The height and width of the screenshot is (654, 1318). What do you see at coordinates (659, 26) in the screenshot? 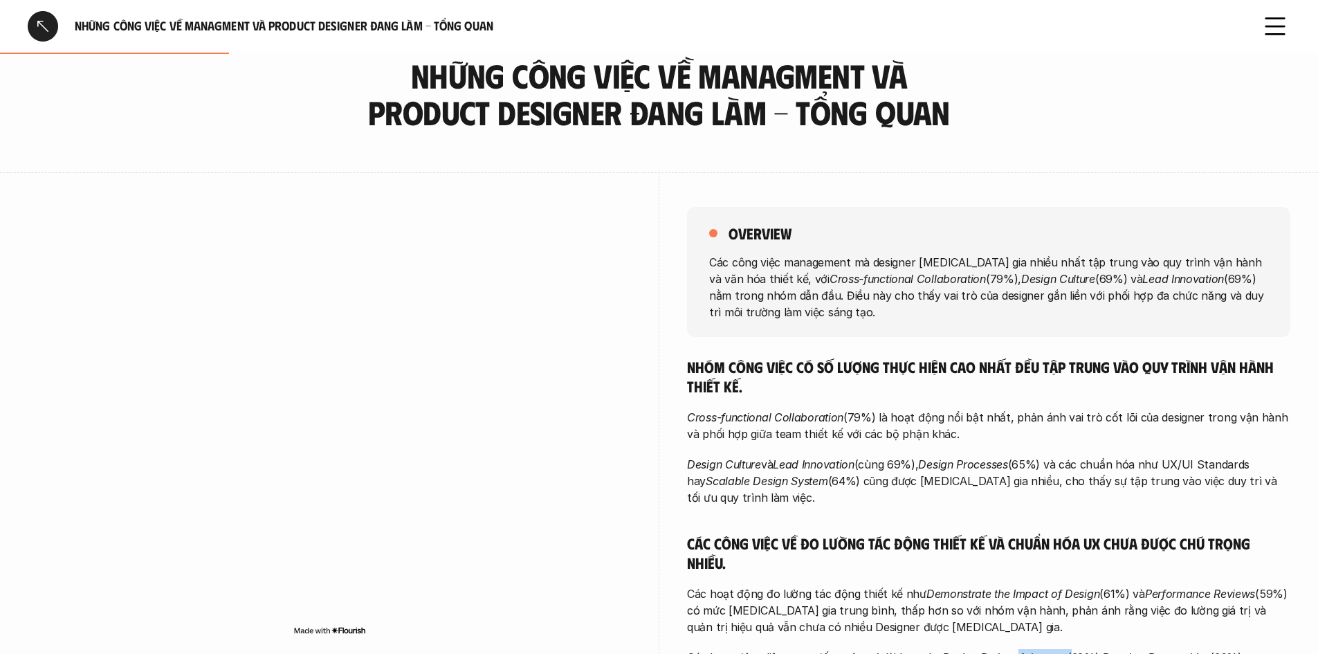
I see `h6: Những công việc về Managment và Product Designer đang làm - Tổng quan` at bounding box center [659, 26].